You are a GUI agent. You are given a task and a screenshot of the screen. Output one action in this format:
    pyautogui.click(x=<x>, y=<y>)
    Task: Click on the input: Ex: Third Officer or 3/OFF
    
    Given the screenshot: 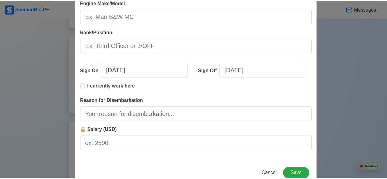 What is the action you would take?
    pyautogui.click(x=198, y=46)
    